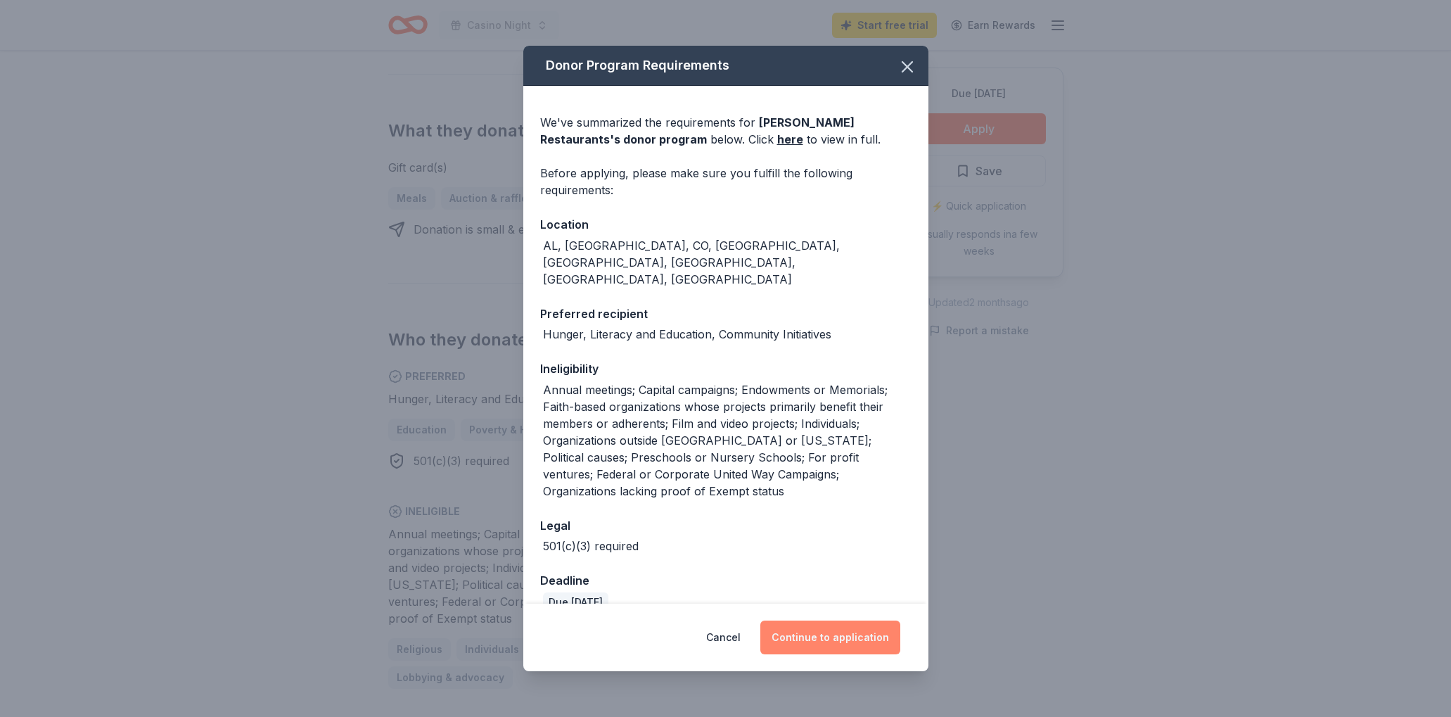  I want to click on button: Continue to application, so click(830, 637).